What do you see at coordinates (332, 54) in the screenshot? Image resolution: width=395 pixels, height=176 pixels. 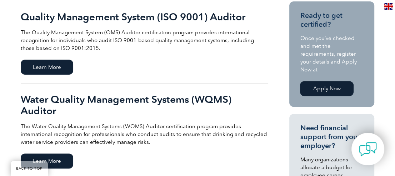 I see `p: Once you’ve checked and met the requirements, register your details and Apply Now at` at bounding box center [332, 54].